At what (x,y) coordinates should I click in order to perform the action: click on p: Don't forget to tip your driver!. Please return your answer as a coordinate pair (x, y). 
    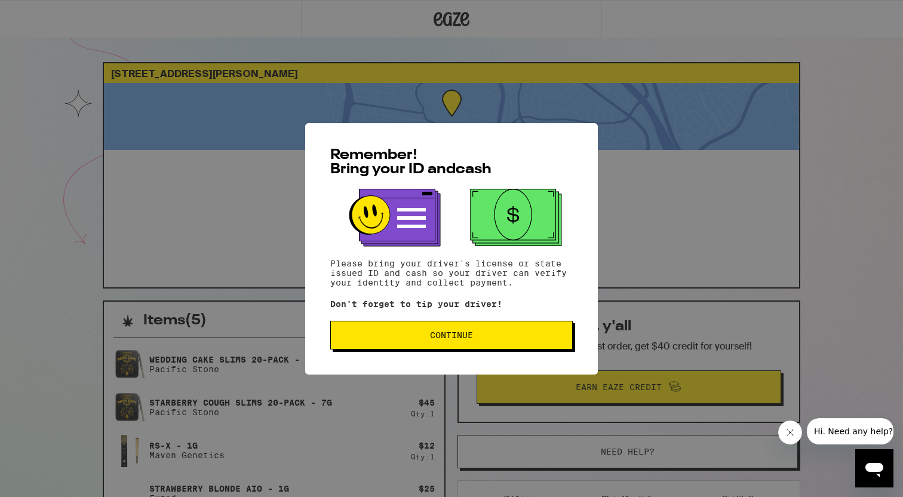
    Looking at the image, I should click on (451, 304).